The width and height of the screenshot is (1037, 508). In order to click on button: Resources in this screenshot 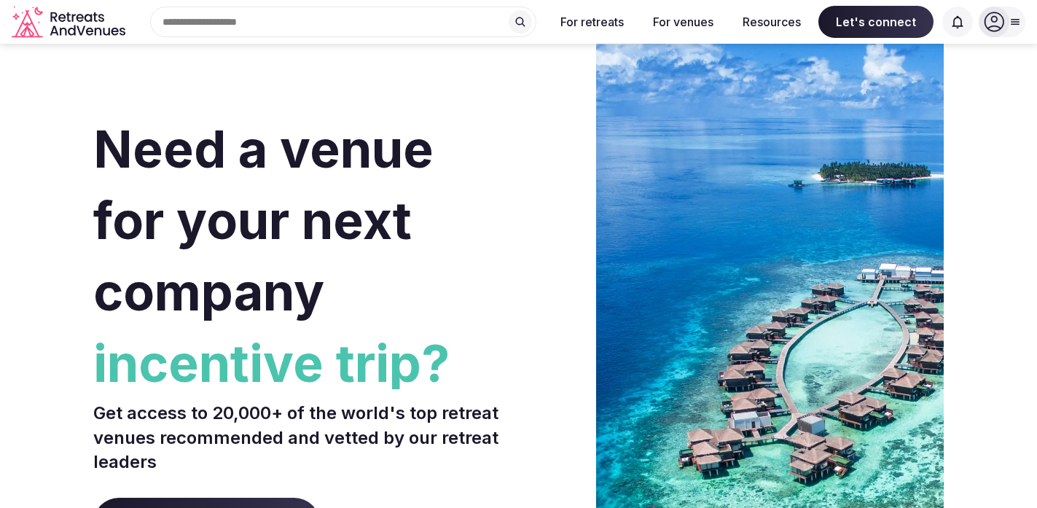, I will do `click(772, 22)`.